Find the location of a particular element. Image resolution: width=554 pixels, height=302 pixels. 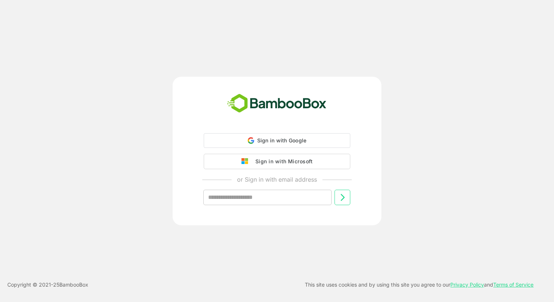

div: Sign in with Microsoft is located at coordinates (282, 161).